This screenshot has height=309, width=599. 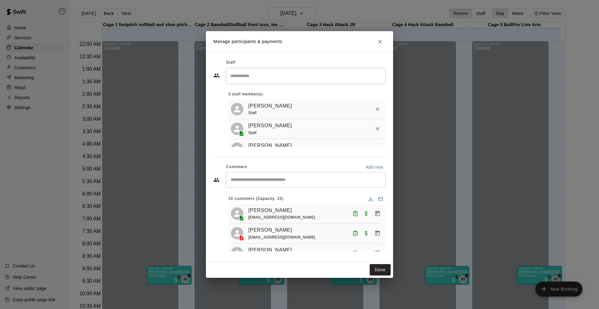 I want to click on p: Add new, so click(x=374, y=167).